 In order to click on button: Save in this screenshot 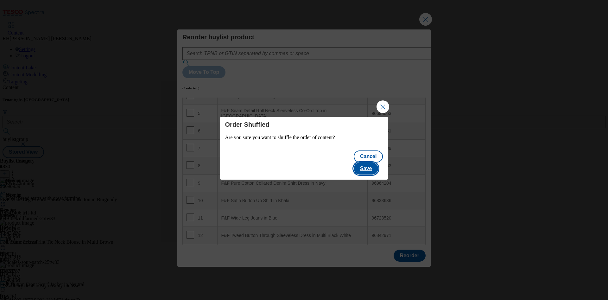, I will do `click(366, 168)`.